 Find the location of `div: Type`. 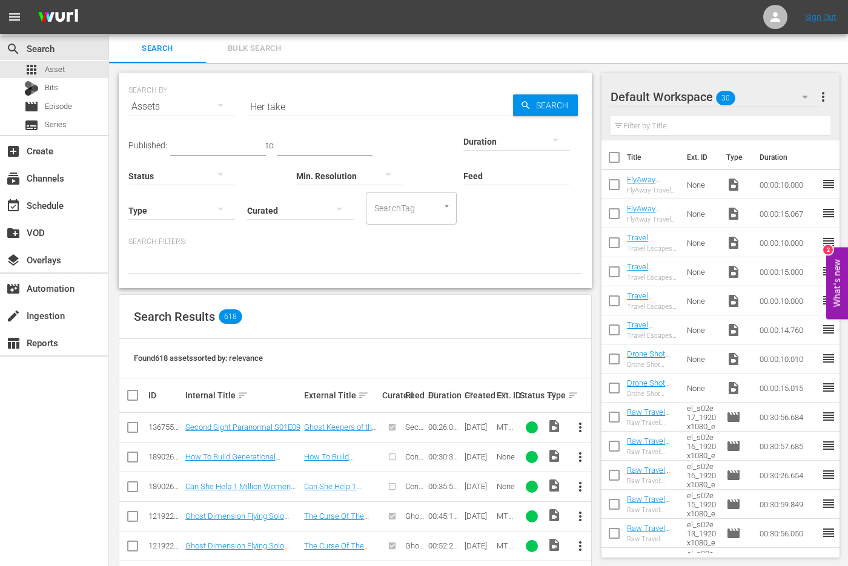

div: Type is located at coordinates (554, 396).